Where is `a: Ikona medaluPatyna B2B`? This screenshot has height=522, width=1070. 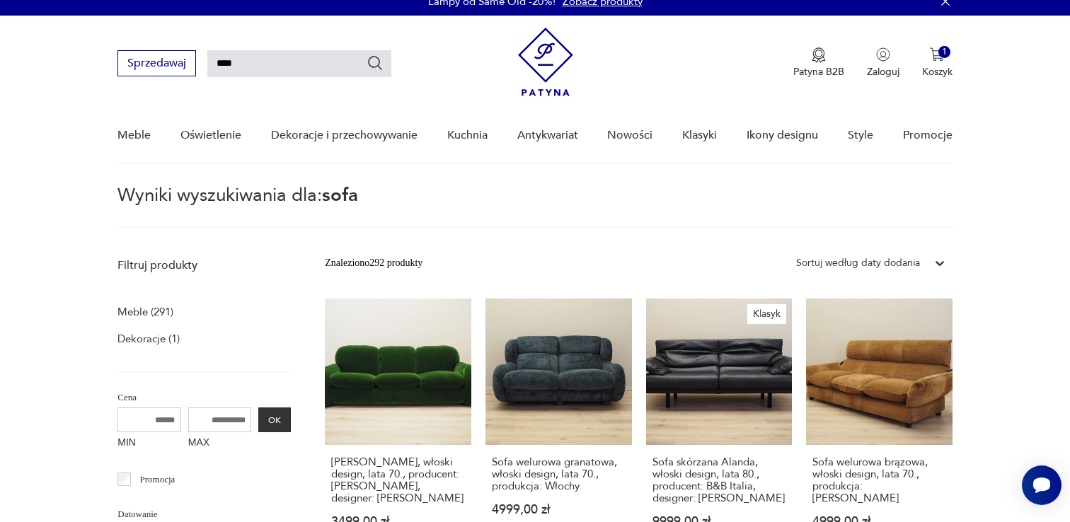 a: Ikona medaluPatyna B2B is located at coordinates (819, 63).